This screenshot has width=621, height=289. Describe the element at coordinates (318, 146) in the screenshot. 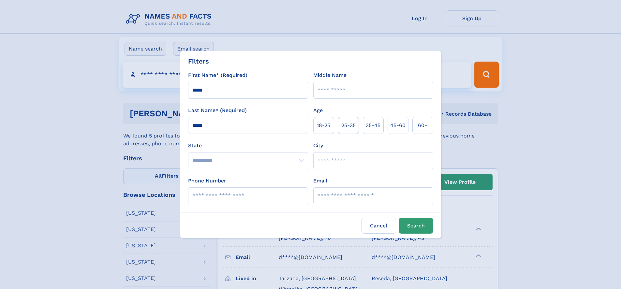

I see `label: City` at that location.